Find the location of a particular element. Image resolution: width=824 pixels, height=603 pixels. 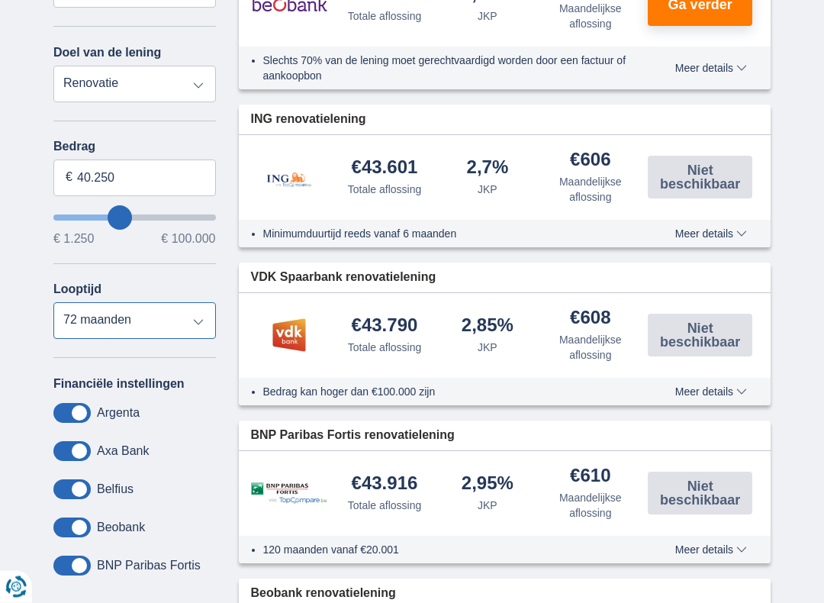

label: Financiële instellingen is located at coordinates (119, 385).